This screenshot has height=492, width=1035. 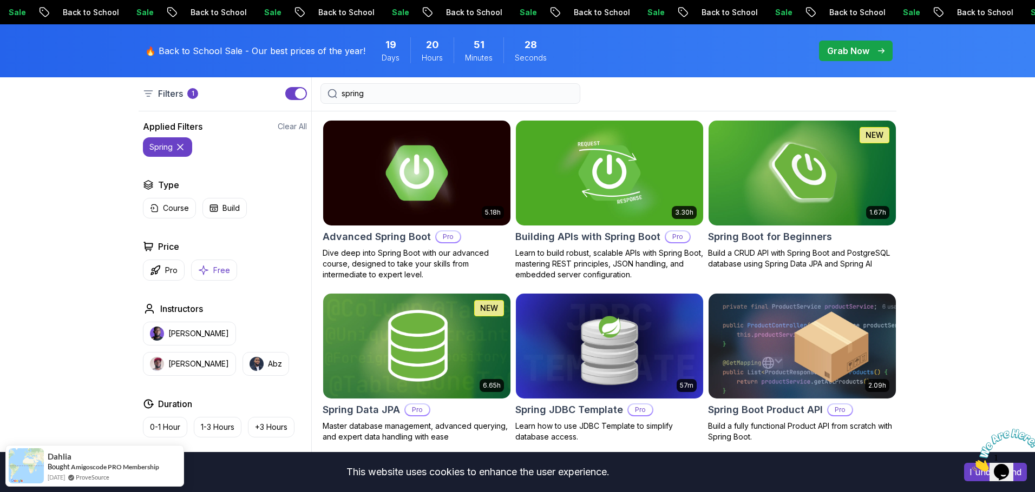 I want to click on p: Master database management, advanced querying, and expert data handling with ease, so click(x=417, y=432).